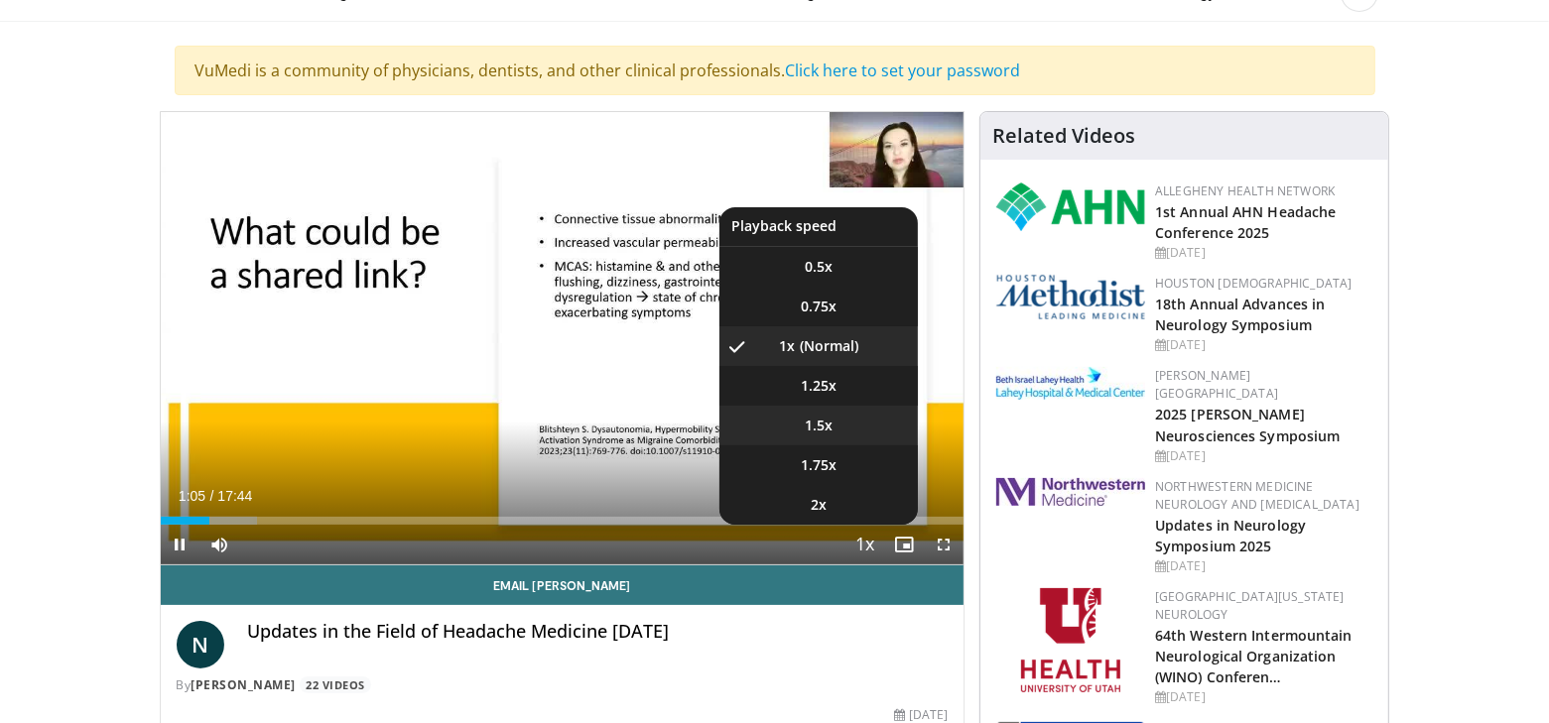 This screenshot has width=1549, height=723. I want to click on a: 22 Videos, so click(335, 685).